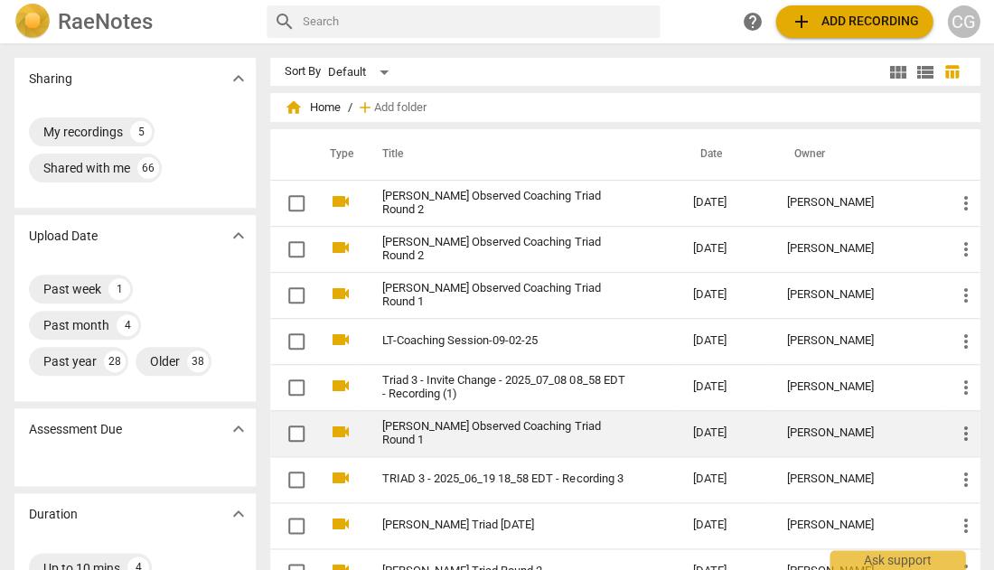 This screenshot has width=994, height=570. What do you see at coordinates (127, 325) in the screenshot?
I see `div: 4` at bounding box center [127, 325].